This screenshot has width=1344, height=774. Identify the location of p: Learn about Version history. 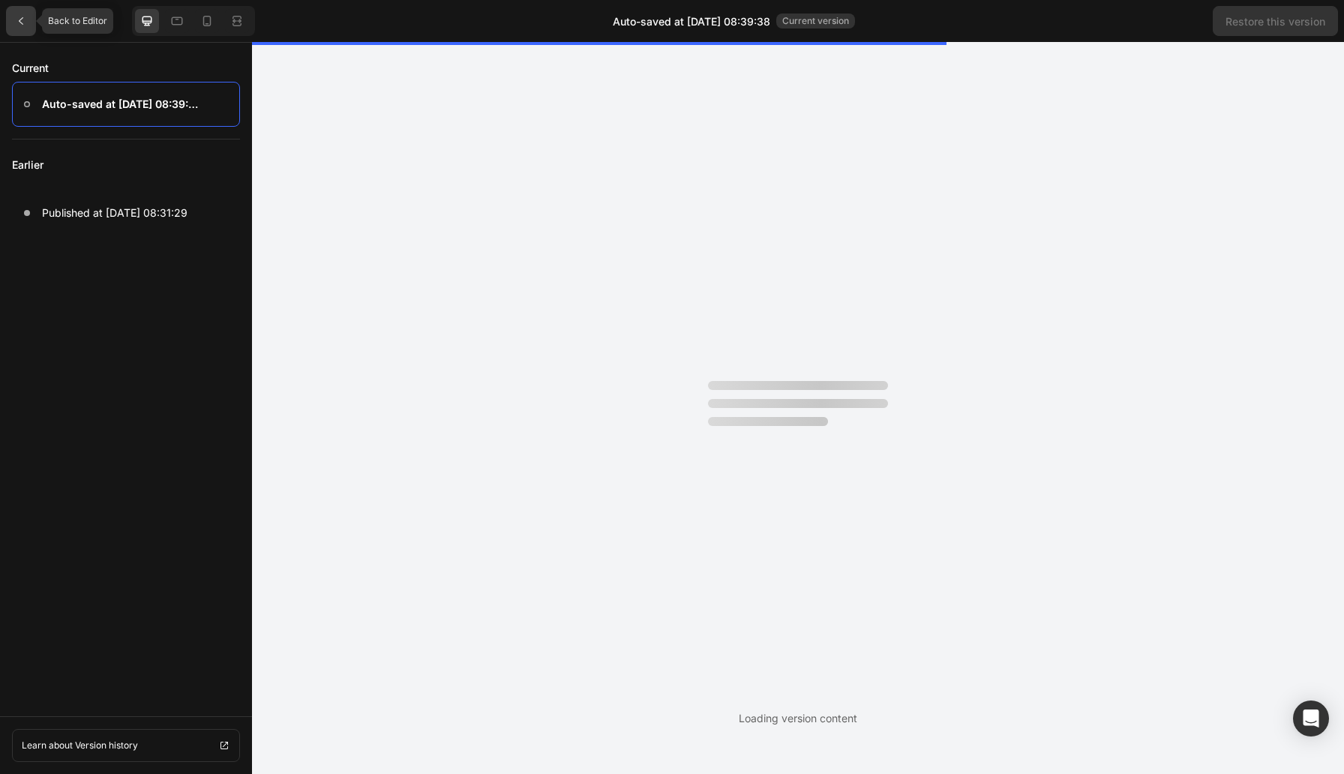
(80, 746).